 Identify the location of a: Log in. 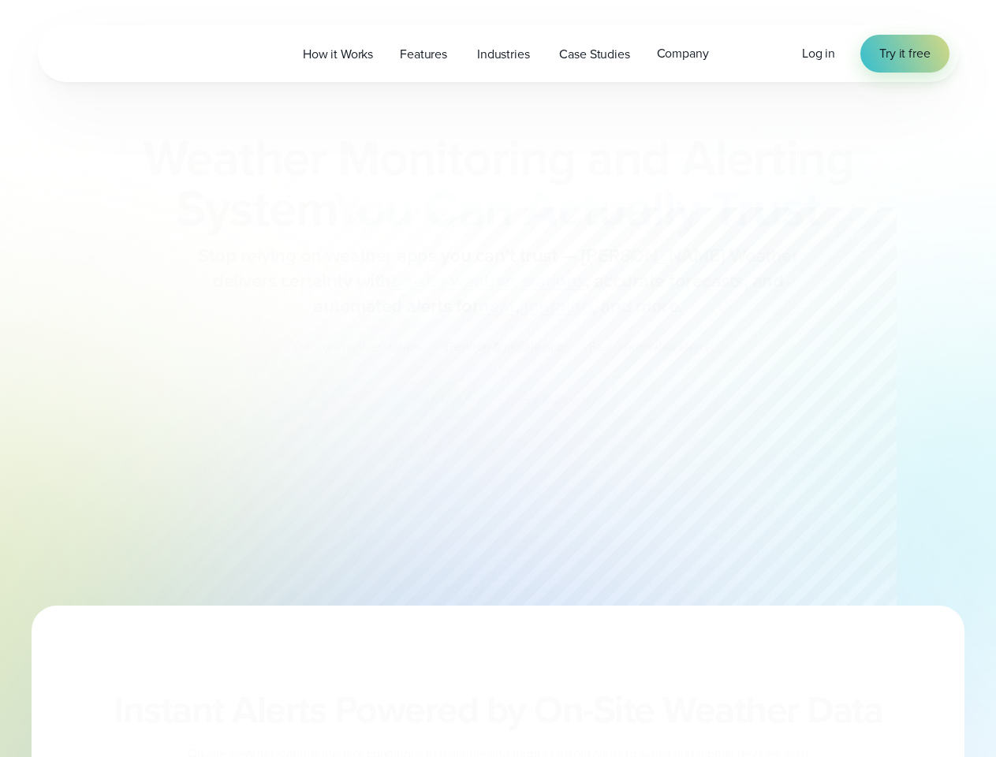
(819, 54).